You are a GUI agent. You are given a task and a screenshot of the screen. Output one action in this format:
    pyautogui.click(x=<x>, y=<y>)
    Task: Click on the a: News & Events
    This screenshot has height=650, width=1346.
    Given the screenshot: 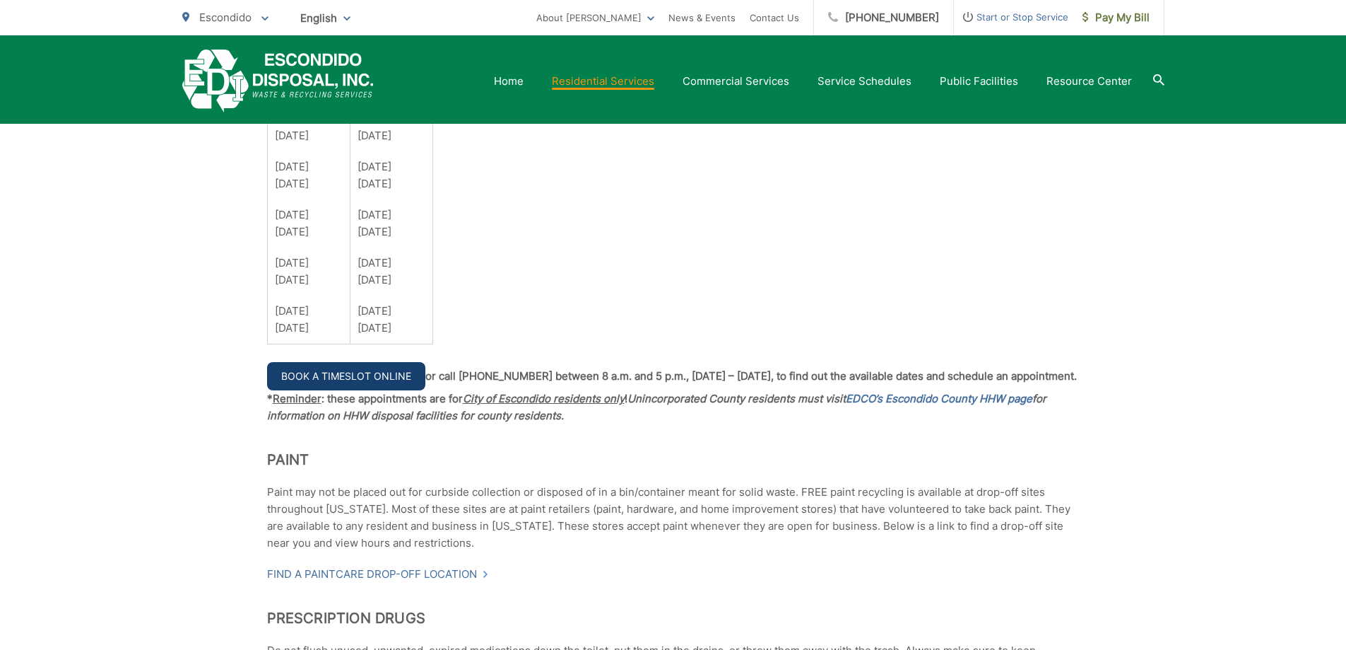 What is the action you would take?
    pyautogui.click(x=702, y=18)
    